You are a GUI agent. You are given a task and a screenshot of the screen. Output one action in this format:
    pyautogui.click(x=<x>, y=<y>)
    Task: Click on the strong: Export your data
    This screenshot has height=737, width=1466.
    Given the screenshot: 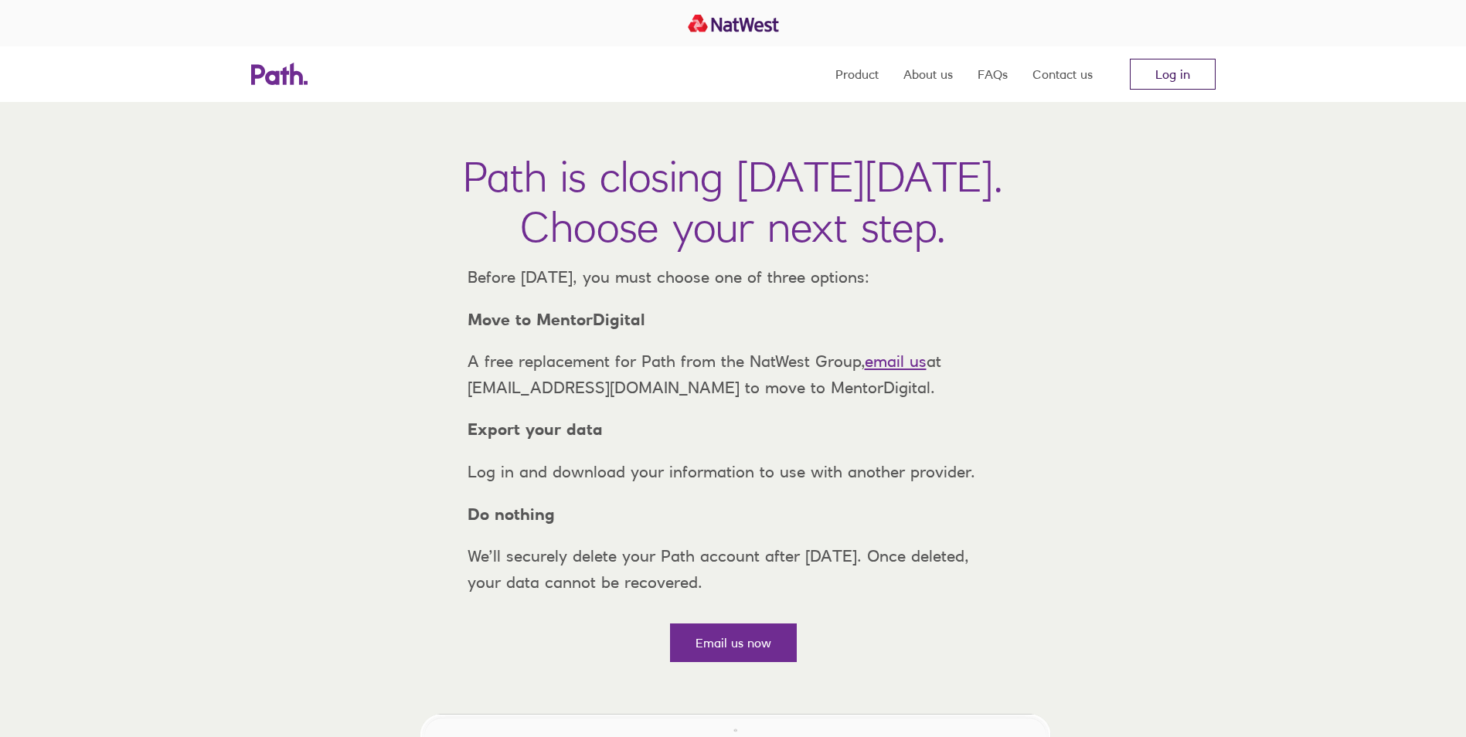 What is the action you would take?
    pyautogui.click(x=535, y=429)
    